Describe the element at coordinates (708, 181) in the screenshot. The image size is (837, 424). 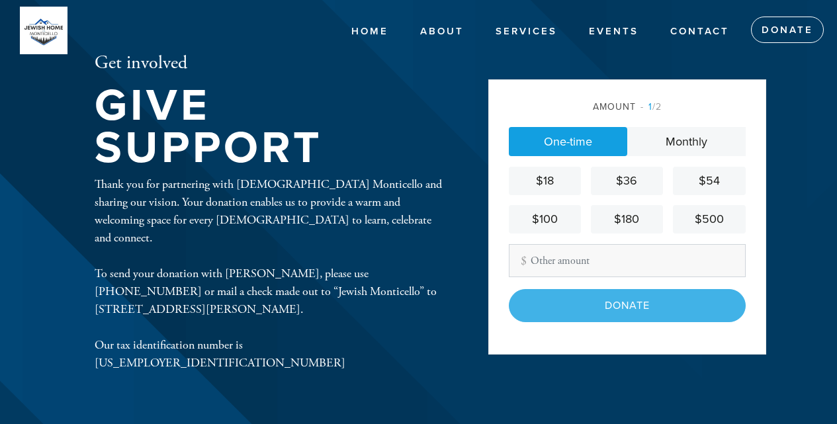
I see `div: $54` at that location.